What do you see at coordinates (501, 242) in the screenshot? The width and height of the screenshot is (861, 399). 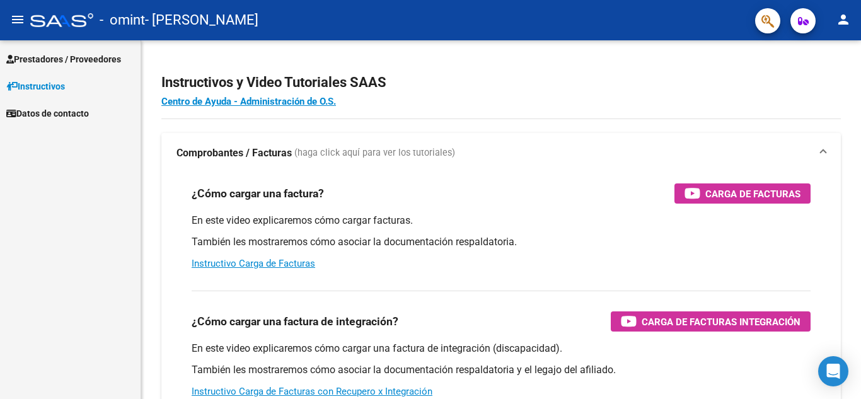 I see `p: También les mostraremos cómo asociar la documentación respaldatoria.` at bounding box center [501, 242].